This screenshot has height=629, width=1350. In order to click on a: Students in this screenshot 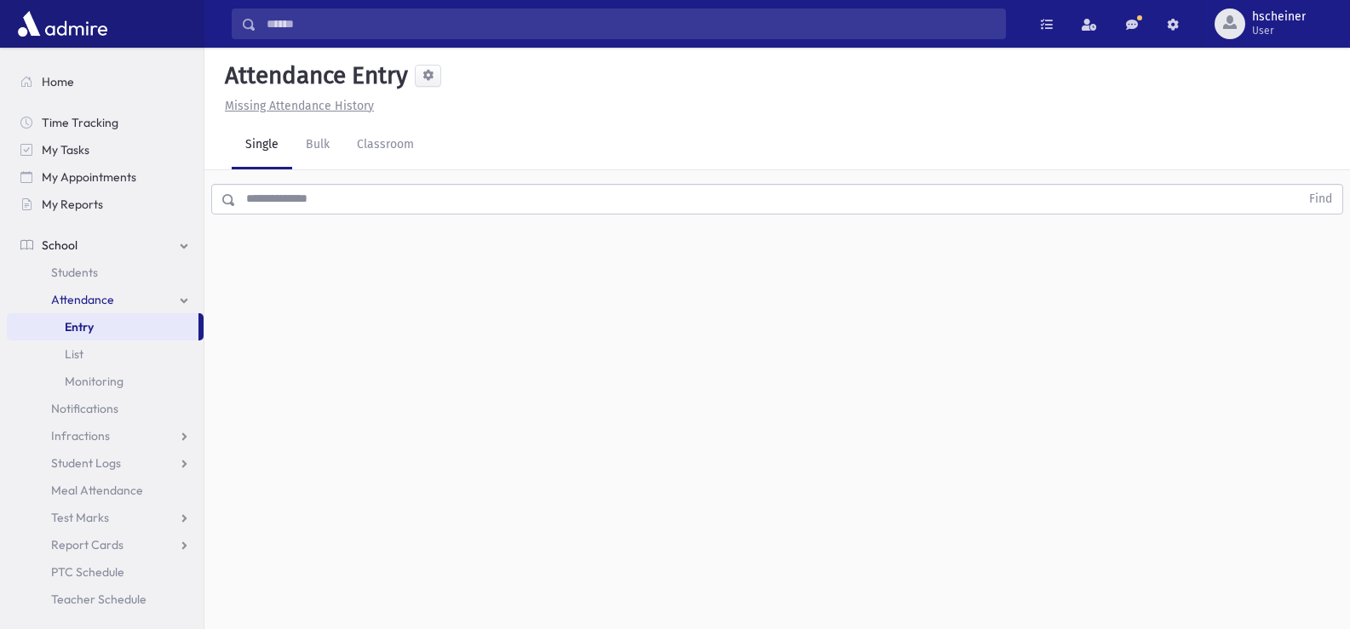, I will do `click(105, 273)`.